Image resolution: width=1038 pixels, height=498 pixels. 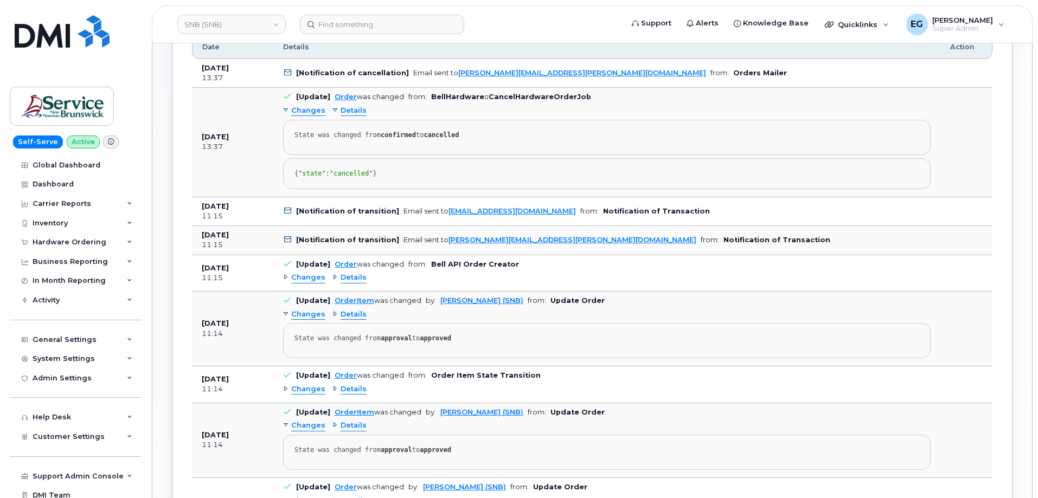 I want to click on b: [Notification of transition], so click(x=348, y=211).